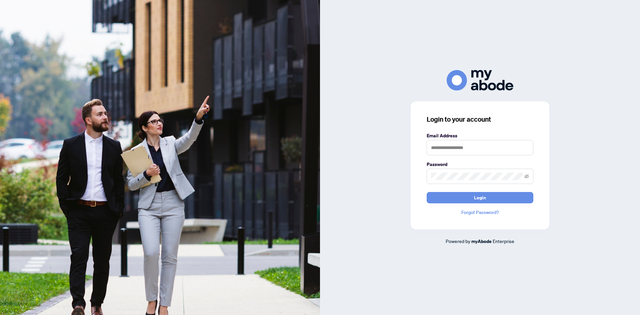 This screenshot has height=315, width=640. I want to click on span: Powered by, so click(458, 241).